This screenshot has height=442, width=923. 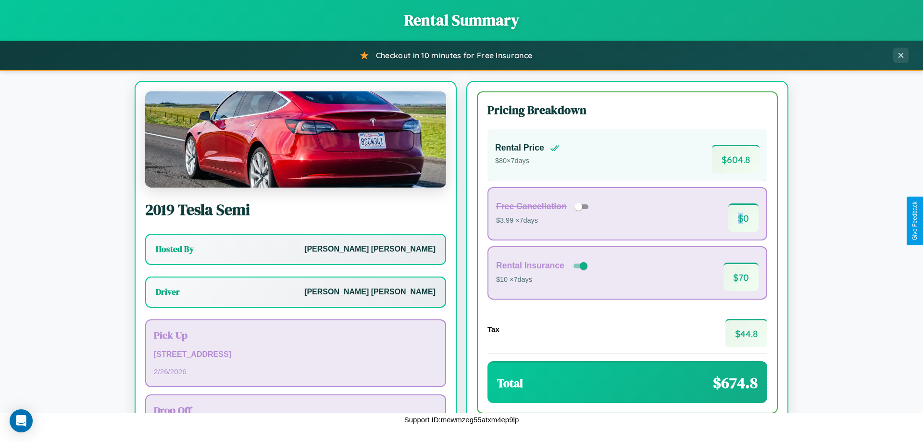 I want to click on h4: Tax, so click(x=493, y=329).